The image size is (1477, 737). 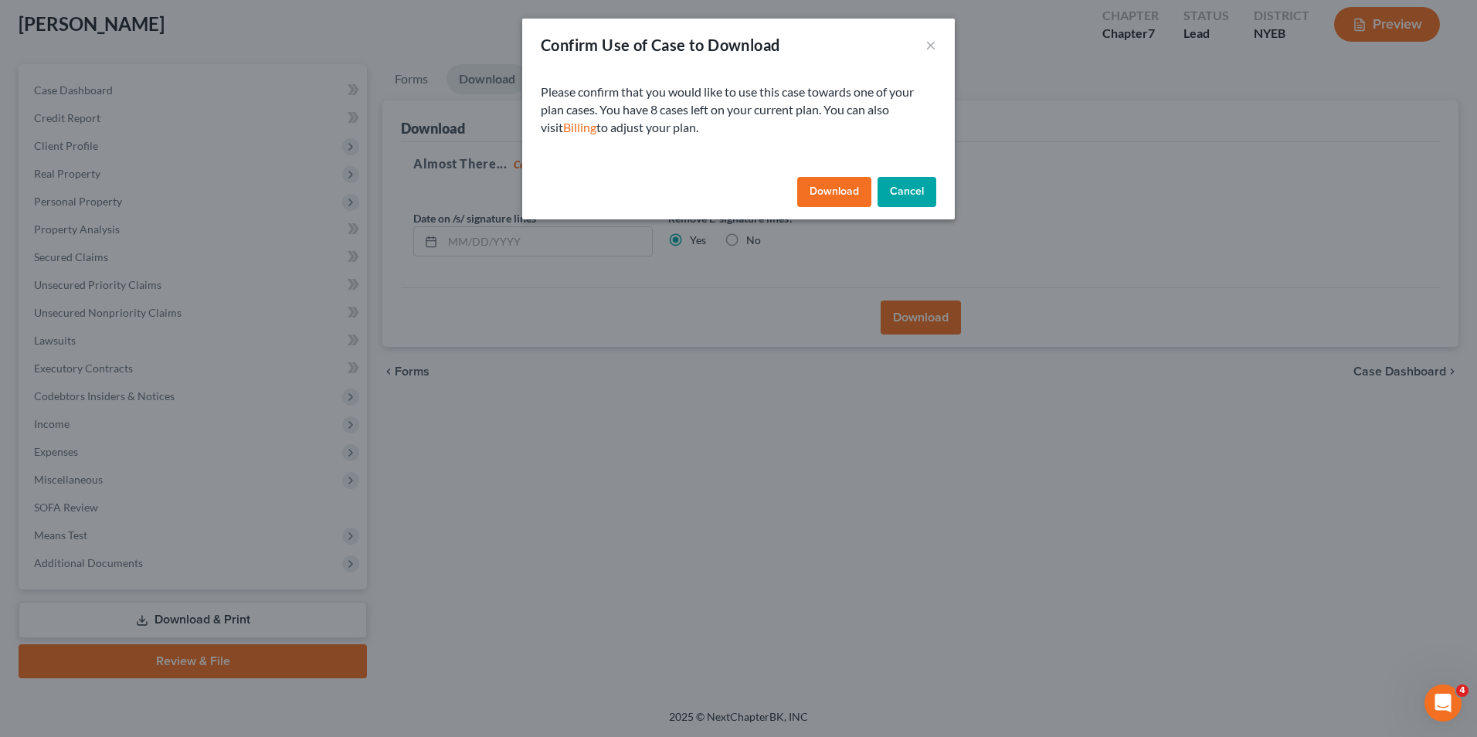 I want to click on p: Please confirm that you would like to use this case towards one of your plan cases. You have 8 ca..., so click(x=738, y=110).